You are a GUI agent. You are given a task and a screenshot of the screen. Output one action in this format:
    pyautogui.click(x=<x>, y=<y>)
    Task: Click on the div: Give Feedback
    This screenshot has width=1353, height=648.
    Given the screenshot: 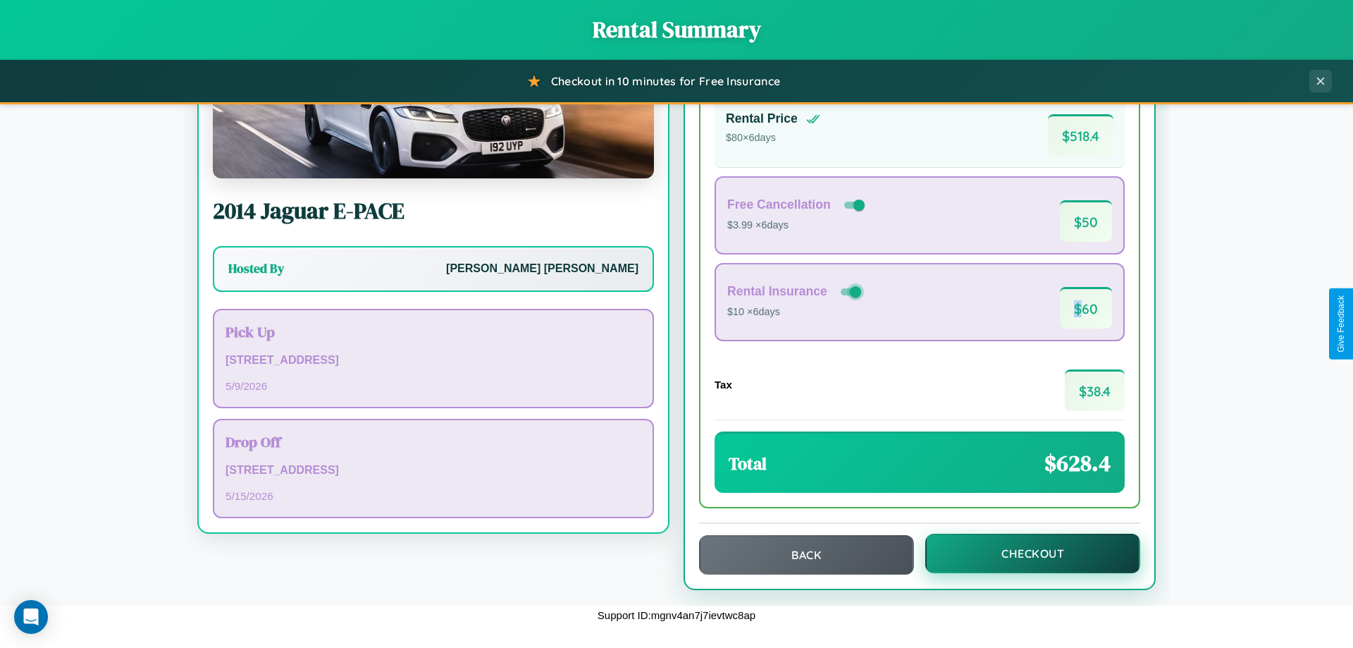 What is the action you would take?
    pyautogui.click(x=1341, y=323)
    